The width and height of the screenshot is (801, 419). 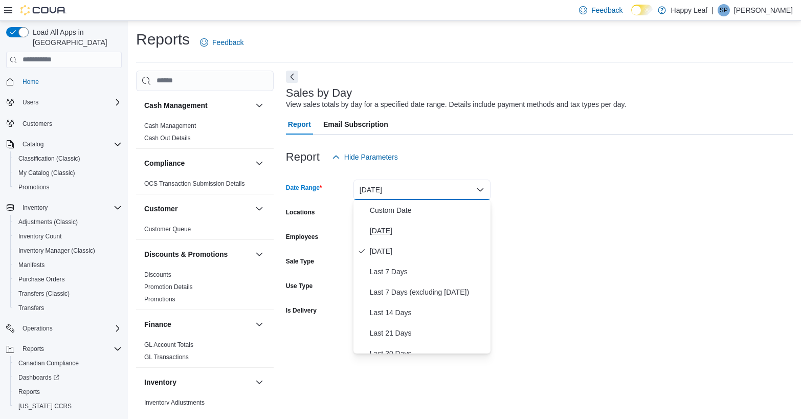 I want to click on label: Locations, so click(x=300, y=212).